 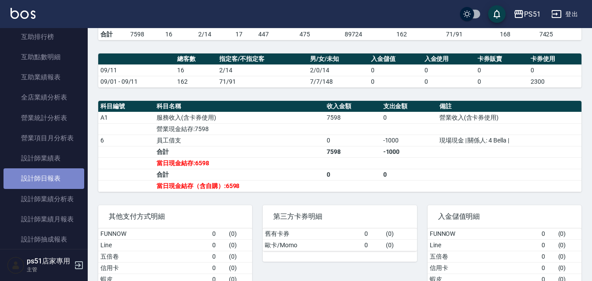 What do you see at coordinates (338, 70) in the screenshot?
I see `td: 2/0/14` at bounding box center [338, 70].